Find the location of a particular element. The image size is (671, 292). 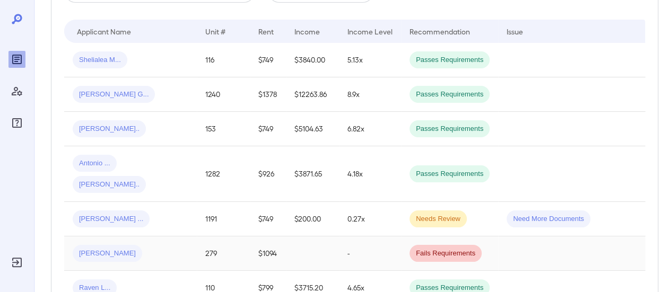

td: 1240 is located at coordinates (223, 94).